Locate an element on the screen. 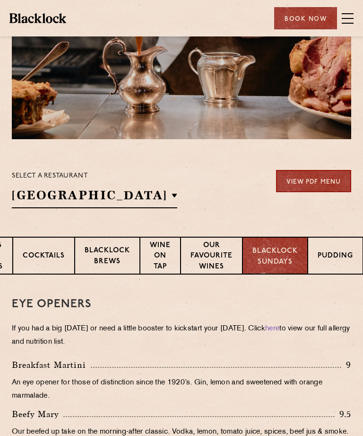 The height and width of the screenshot is (436, 363). a: View PDF Menu is located at coordinates (314, 181).